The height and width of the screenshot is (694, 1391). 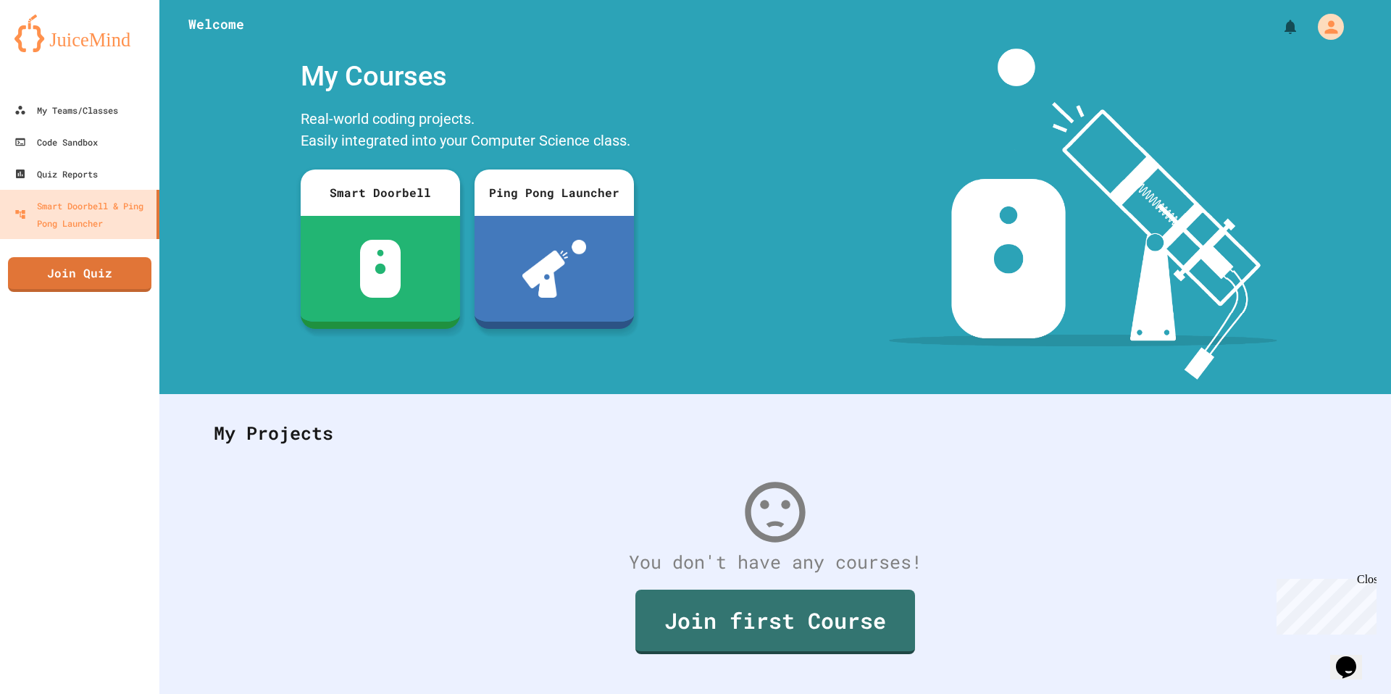 I want to click on div: My Courses, so click(x=467, y=76).